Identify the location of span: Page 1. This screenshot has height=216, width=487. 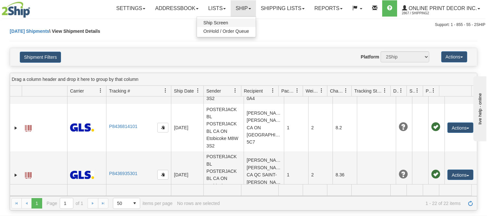
(37, 203).